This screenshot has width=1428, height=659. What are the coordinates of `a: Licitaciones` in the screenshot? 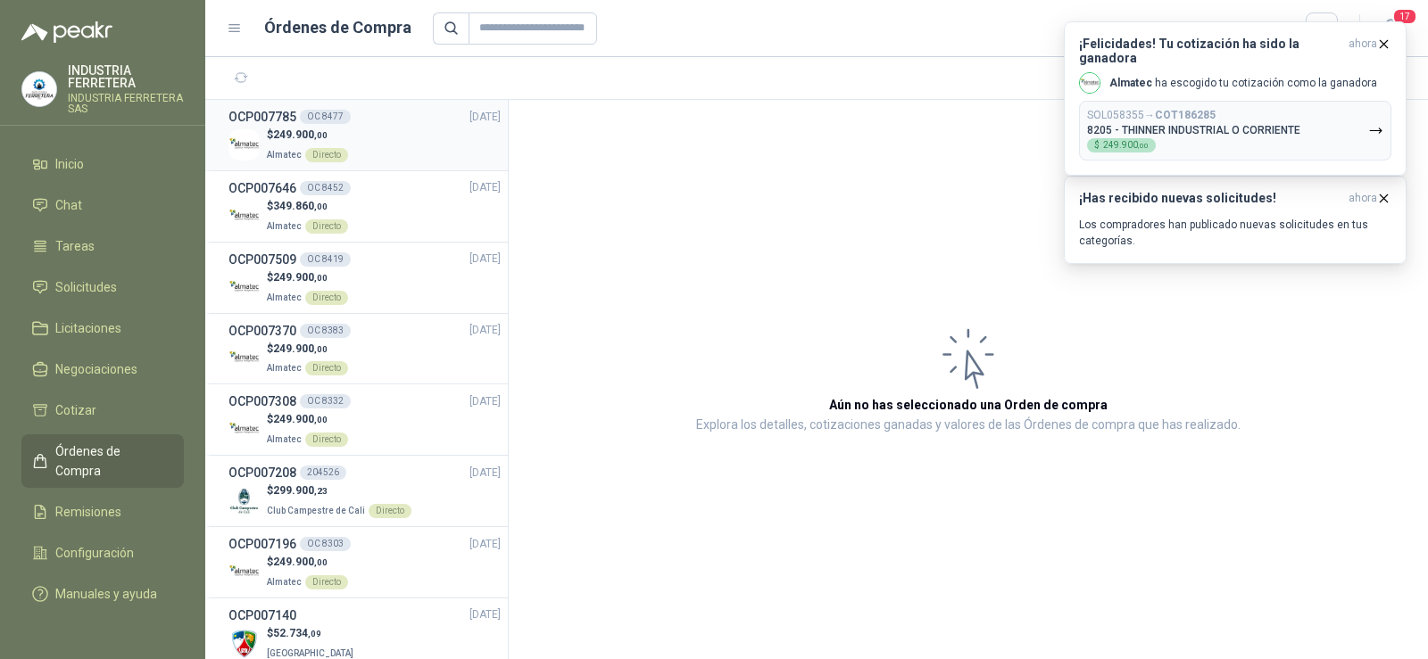 It's located at (103, 328).